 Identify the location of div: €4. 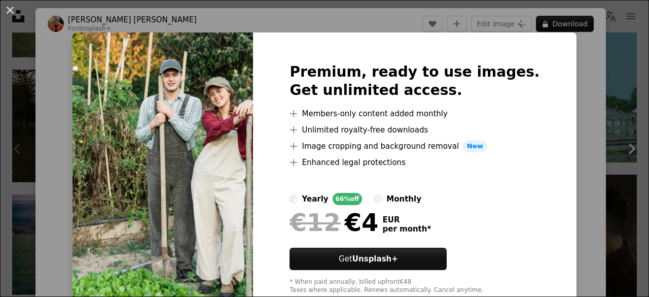
(334, 222).